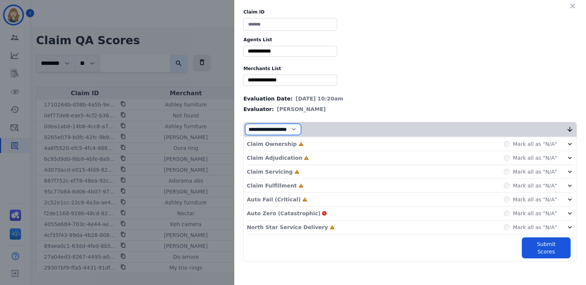  I want to click on div: Evaluator:, so click(410, 109).